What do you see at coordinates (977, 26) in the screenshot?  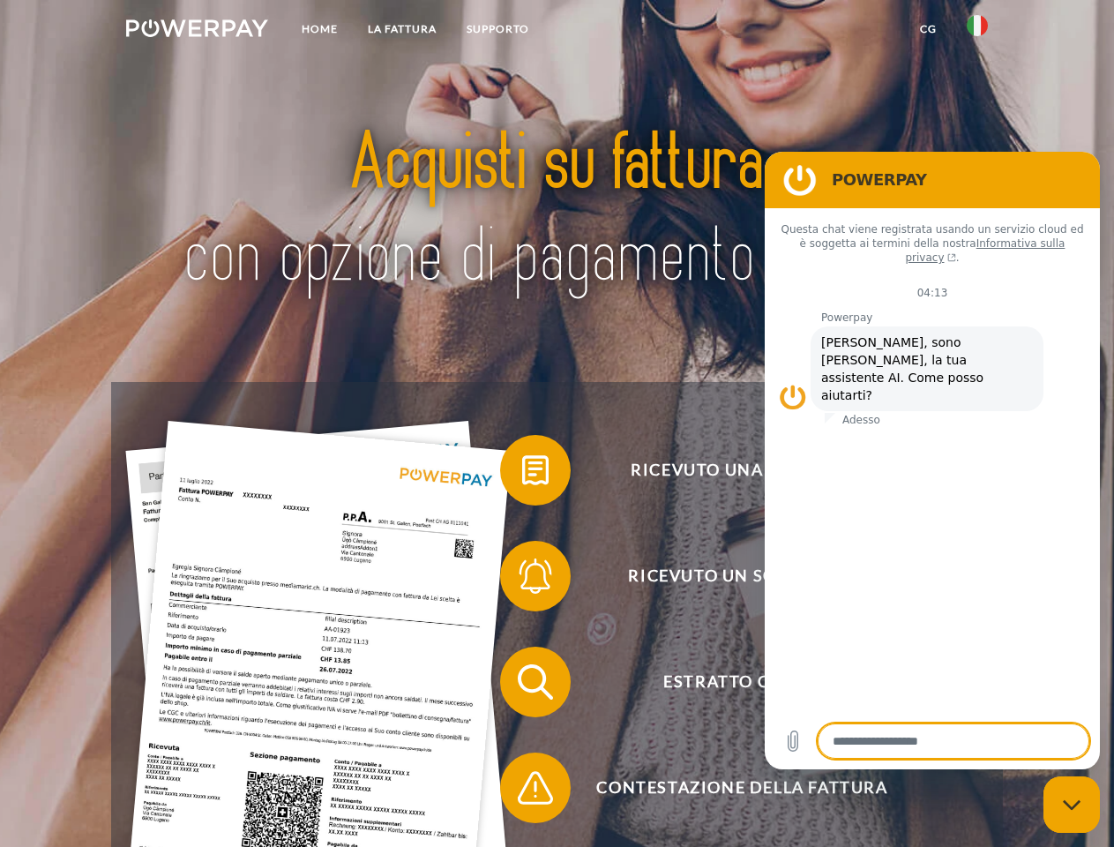 I see `img: it` at bounding box center [977, 26].